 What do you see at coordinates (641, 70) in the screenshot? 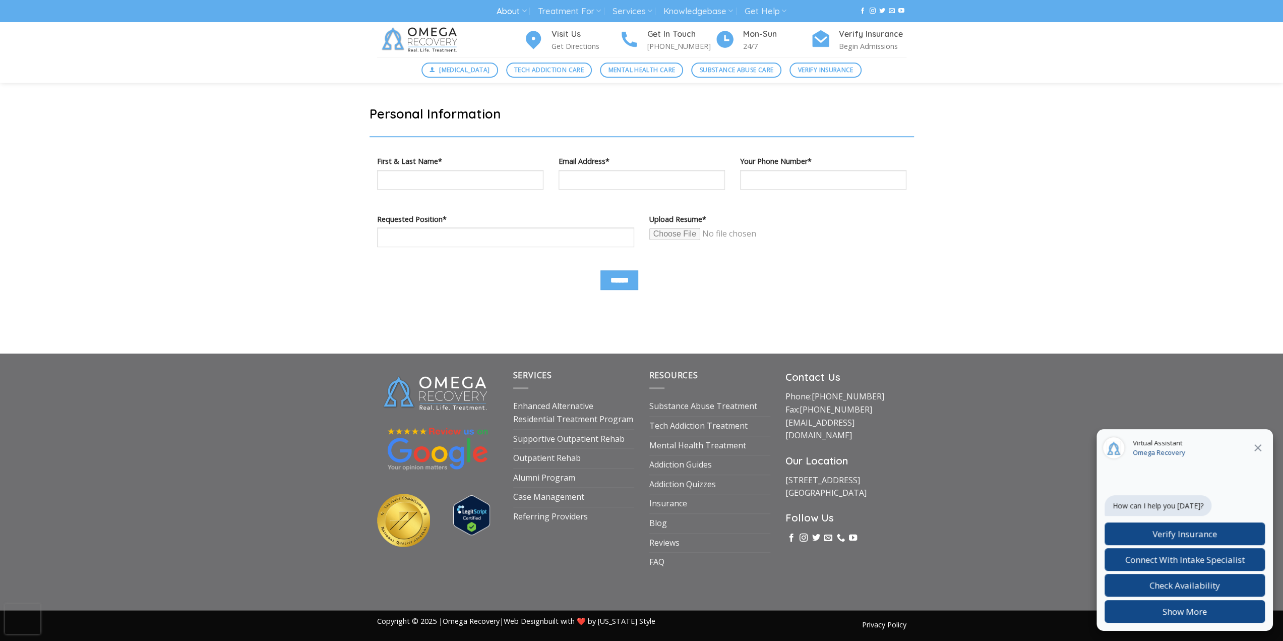
I see `a: Mental Health Care` at bounding box center [641, 70].